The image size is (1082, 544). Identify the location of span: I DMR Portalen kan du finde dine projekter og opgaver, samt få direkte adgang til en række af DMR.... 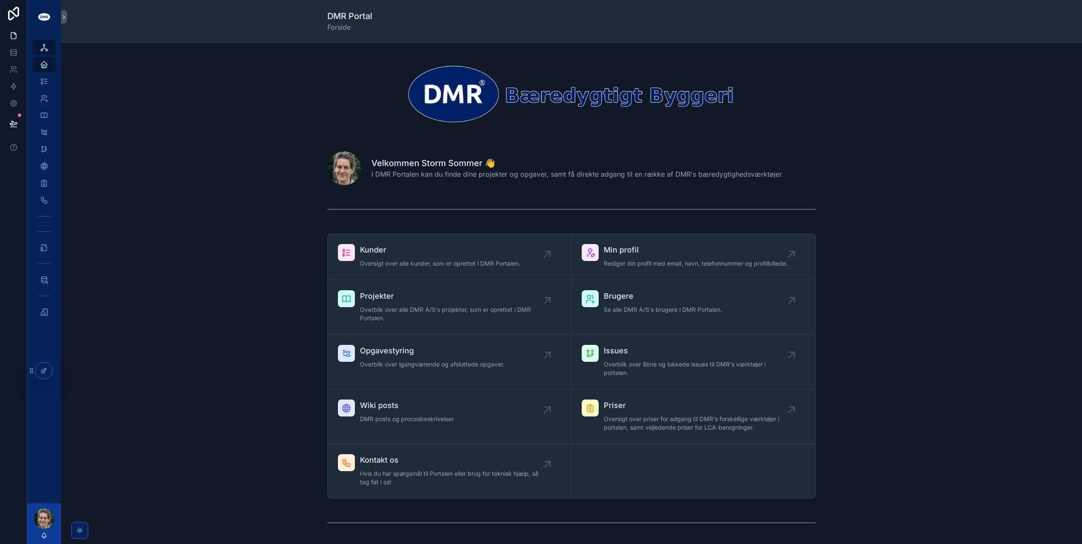
(577, 174).